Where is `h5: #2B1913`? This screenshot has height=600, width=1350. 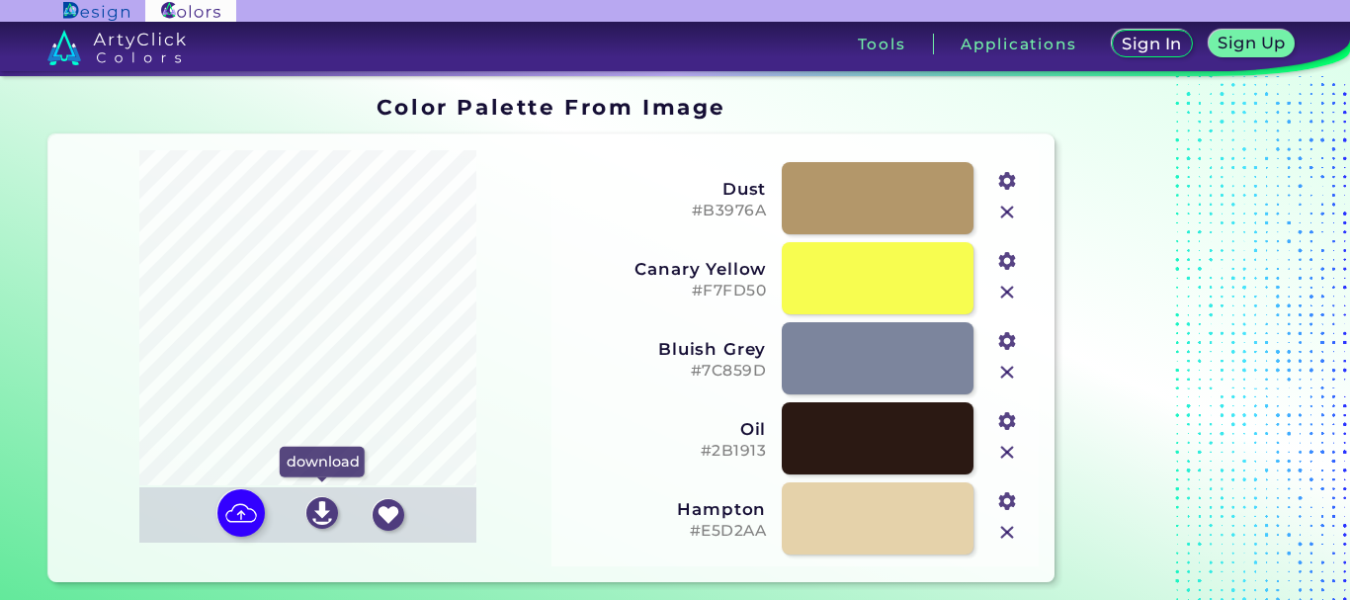 h5: #2B1913 is located at coordinates (665, 451).